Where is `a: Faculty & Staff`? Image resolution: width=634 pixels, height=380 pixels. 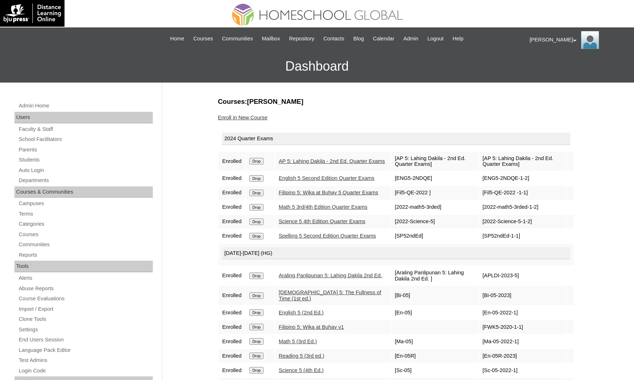
a: Faculty & Staff is located at coordinates (85, 129).